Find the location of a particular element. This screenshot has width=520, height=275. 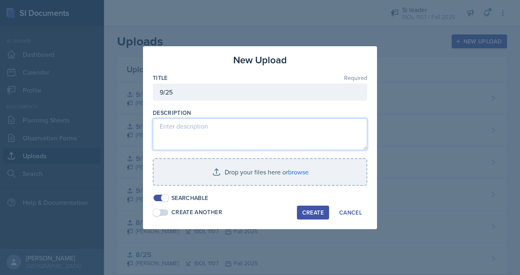

div: Cancel is located at coordinates (351, 213).